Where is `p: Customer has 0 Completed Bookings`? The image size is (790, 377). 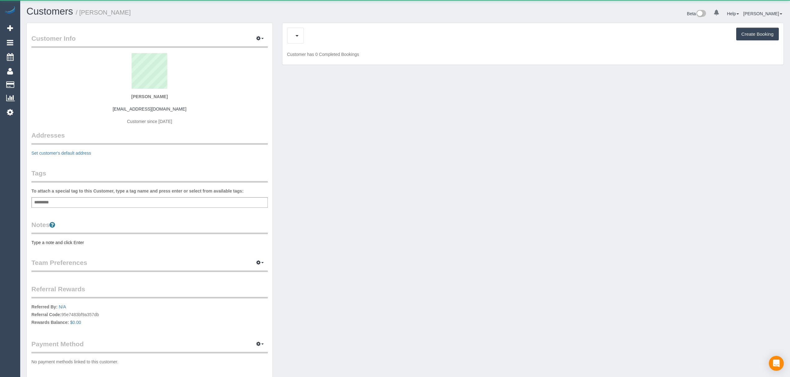
p: Customer has 0 Completed Bookings is located at coordinates (533, 54).